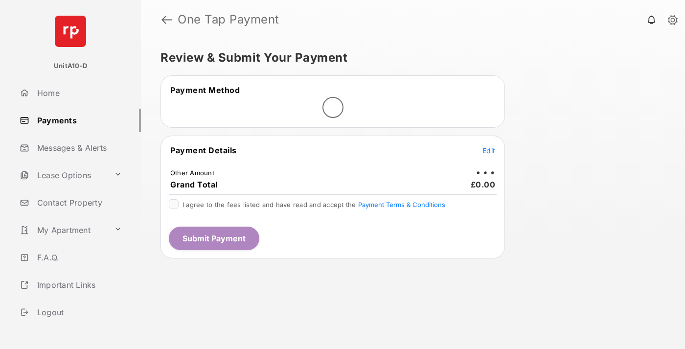 This screenshot has width=685, height=349. Describe the element at coordinates (78, 93) in the screenshot. I see `a: Home` at that location.